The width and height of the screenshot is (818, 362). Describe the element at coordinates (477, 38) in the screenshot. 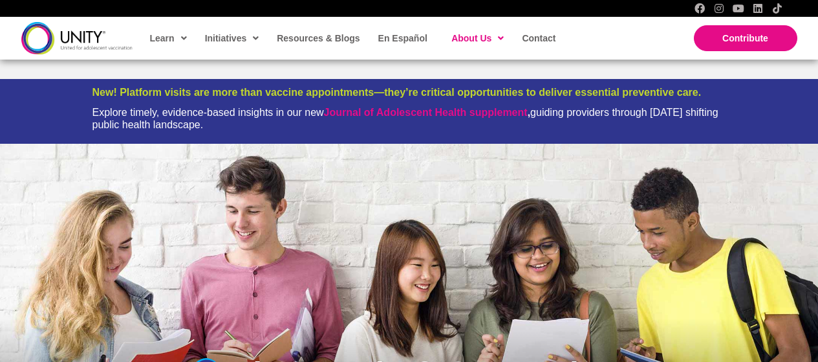

I see `span: About Us` at that location.